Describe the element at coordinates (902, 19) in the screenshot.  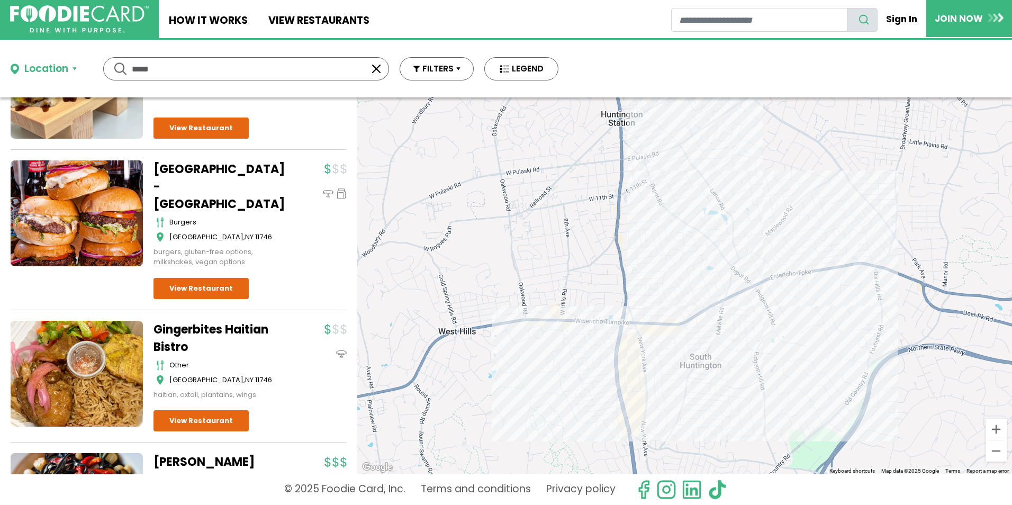
I see `a: Sign In` at that location.